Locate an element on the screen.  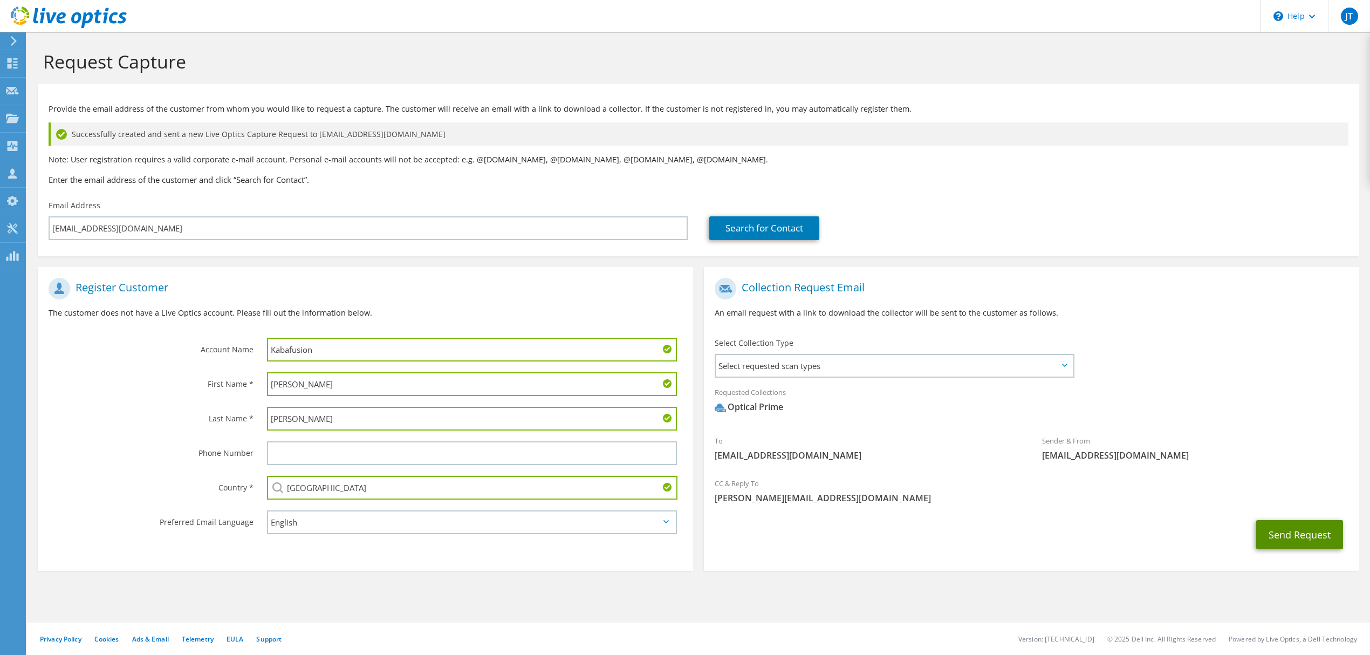
p: Provide the email address of the customer from whom you would like to request a capture. The cust... is located at coordinates (699, 109).